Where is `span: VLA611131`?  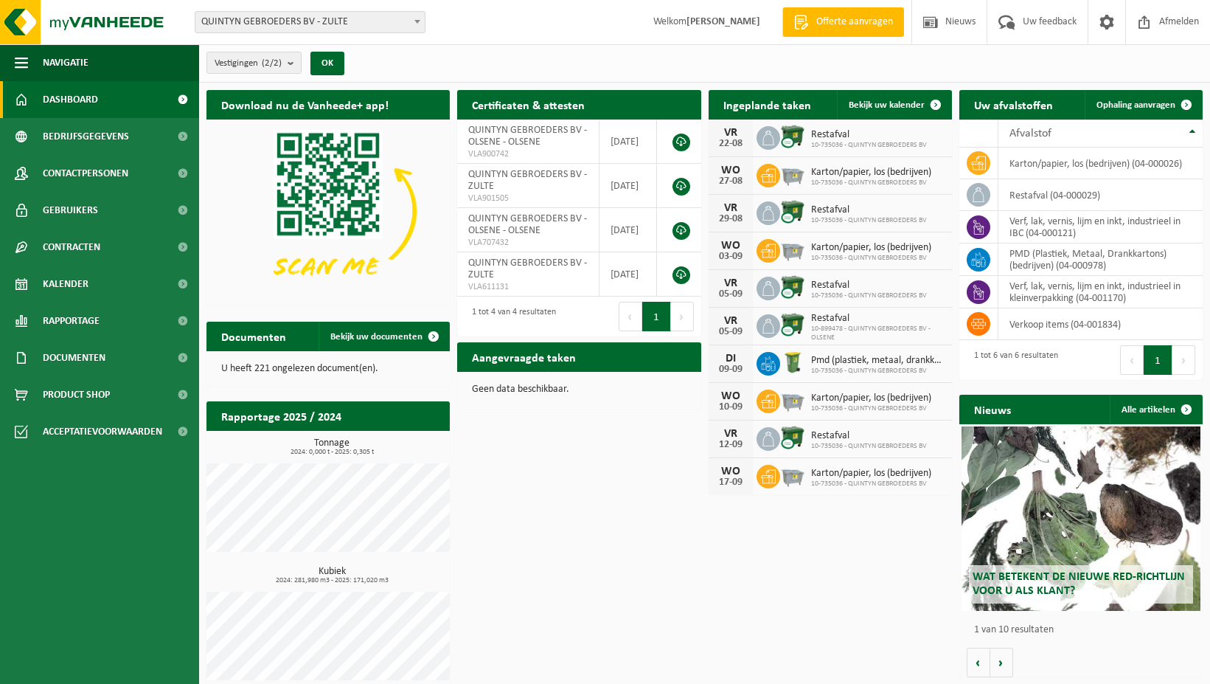 span: VLA611131 is located at coordinates (528, 287).